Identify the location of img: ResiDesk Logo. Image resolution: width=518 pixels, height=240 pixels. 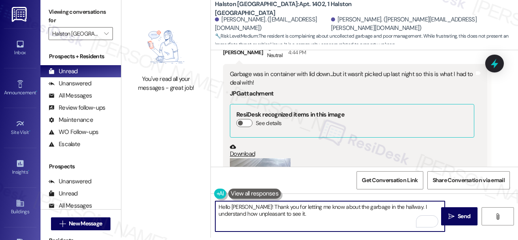
(20, 14).